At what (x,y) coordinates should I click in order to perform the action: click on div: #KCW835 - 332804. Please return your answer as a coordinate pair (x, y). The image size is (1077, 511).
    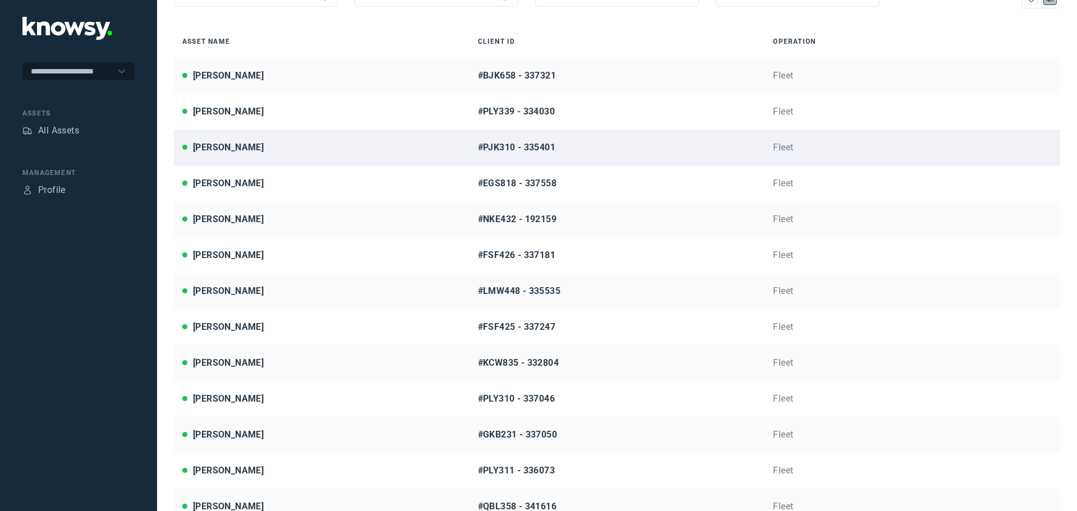
    Looking at the image, I should click on (617, 363).